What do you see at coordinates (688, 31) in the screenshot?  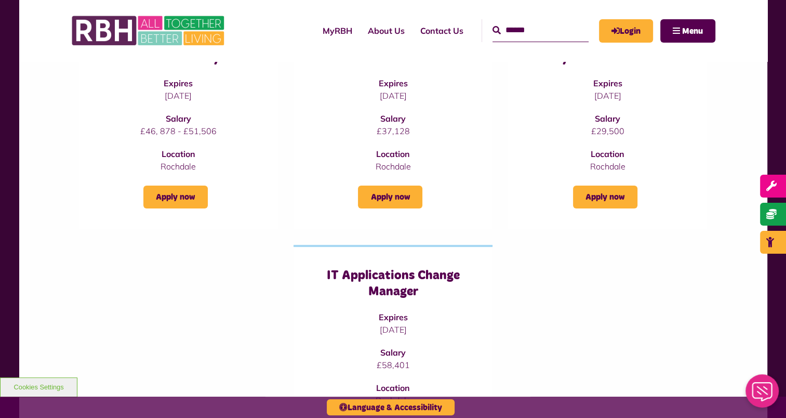 I see `button: Navigation` at bounding box center [688, 31].